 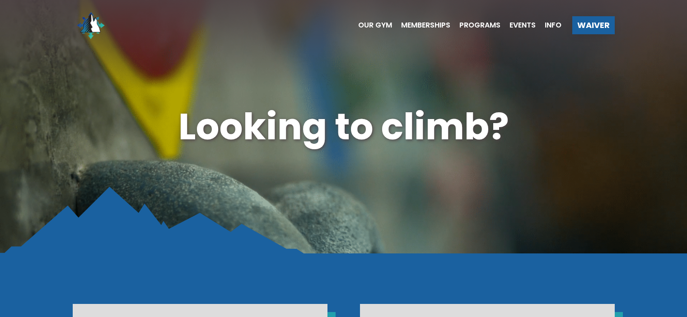 What do you see at coordinates (518, 25) in the screenshot?
I see `a: Events` at bounding box center [518, 25].